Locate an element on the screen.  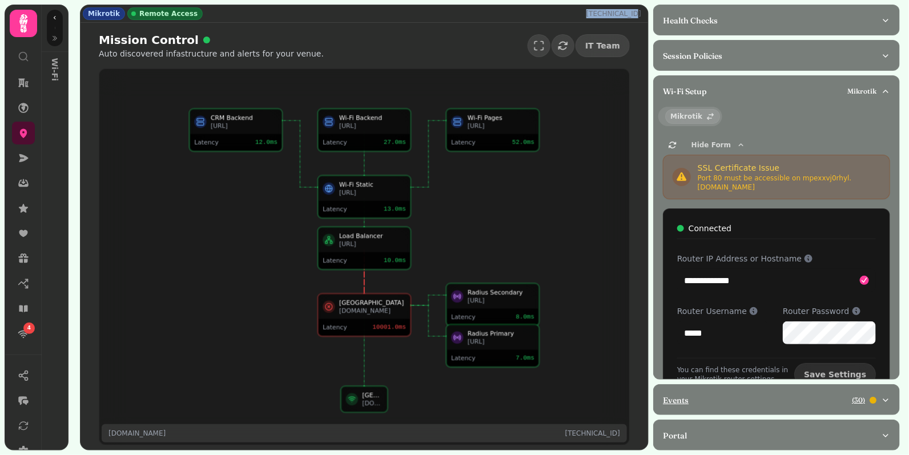
button: Mikrotik is located at coordinates (693, 117).